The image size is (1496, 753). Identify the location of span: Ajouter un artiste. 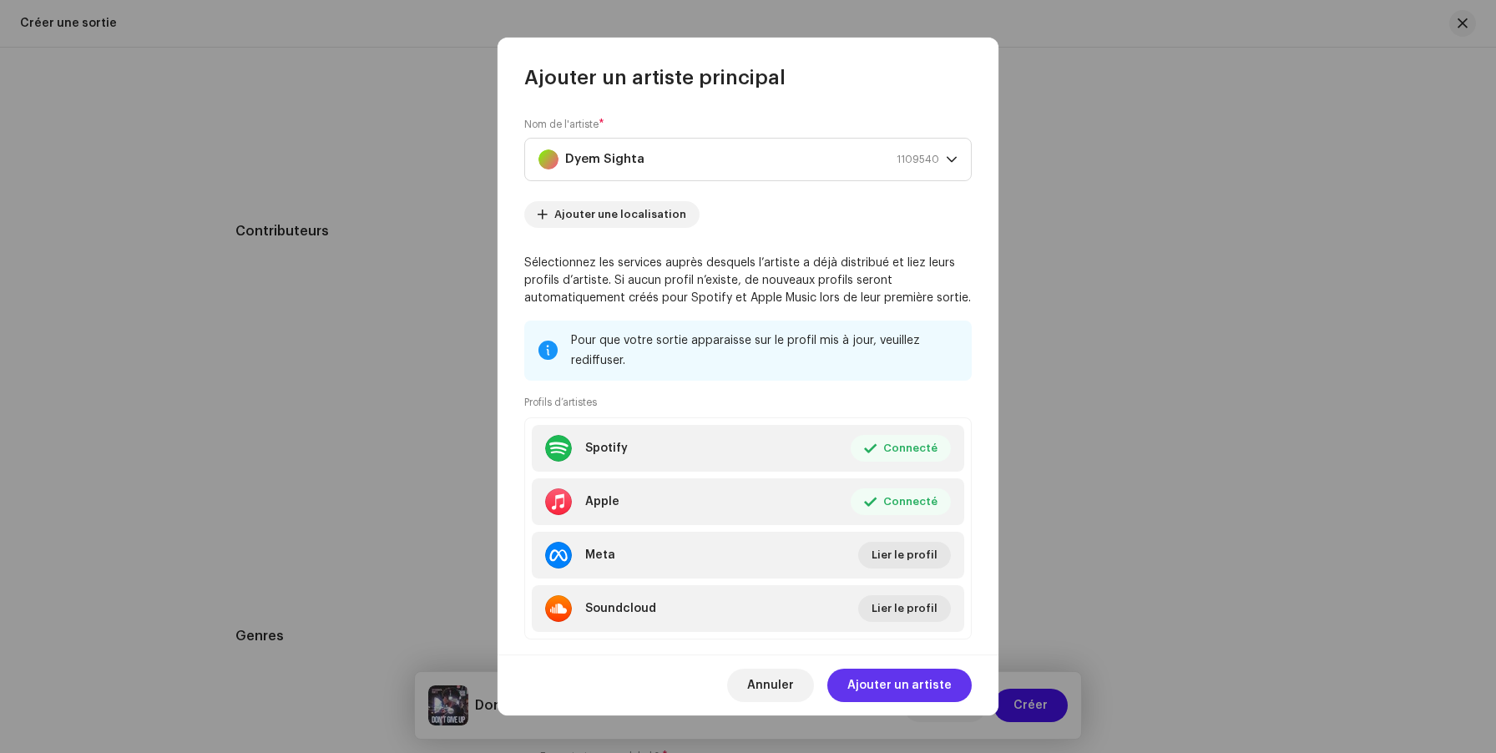
(899, 686).